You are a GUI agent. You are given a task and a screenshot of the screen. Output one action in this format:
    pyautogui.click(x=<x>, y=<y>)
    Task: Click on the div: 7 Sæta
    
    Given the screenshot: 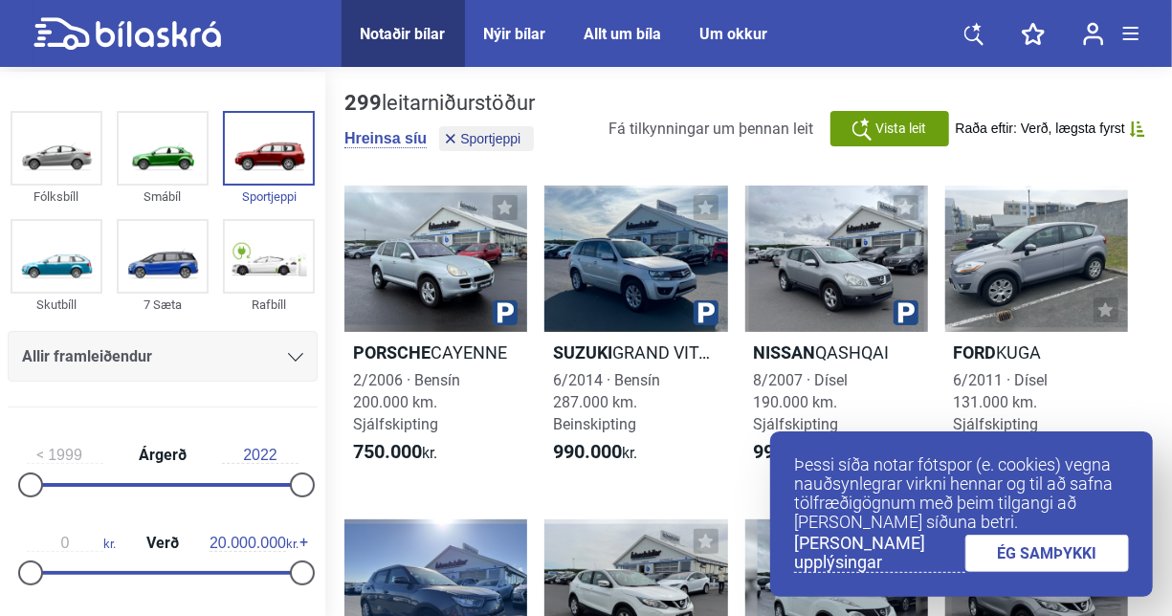 What is the action you would take?
    pyautogui.click(x=163, y=304)
    